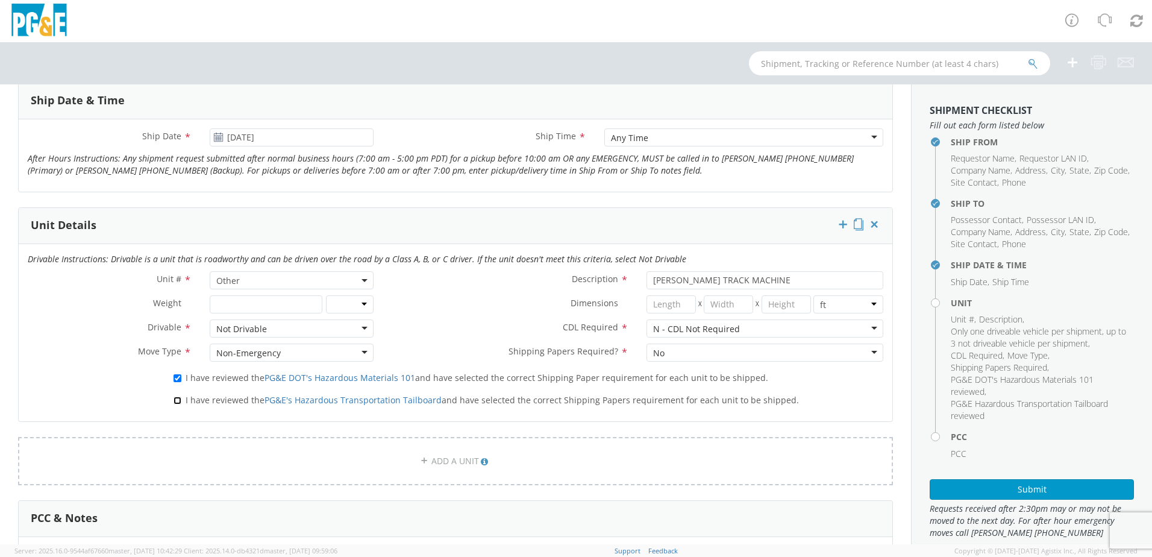  I want to click on h4: Unit, so click(1042, 302).